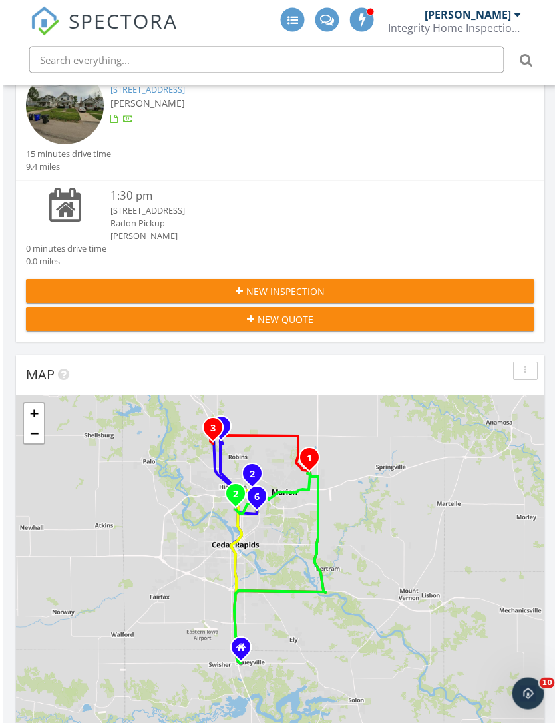  What do you see at coordinates (31, 433) in the screenshot?
I see `a: Zoom out` at bounding box center [31, 433].